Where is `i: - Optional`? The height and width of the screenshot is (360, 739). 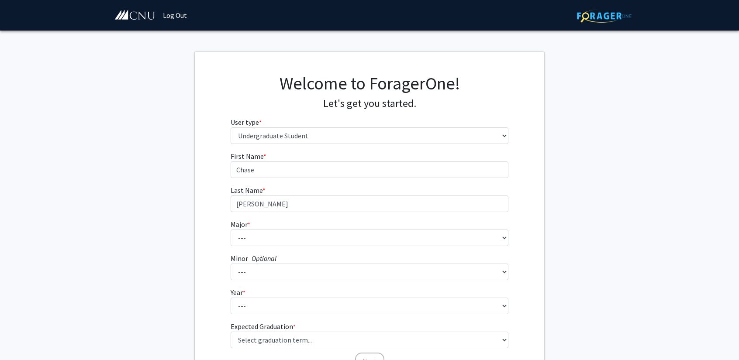
i: - Optional is located at coordinates (262, 259).